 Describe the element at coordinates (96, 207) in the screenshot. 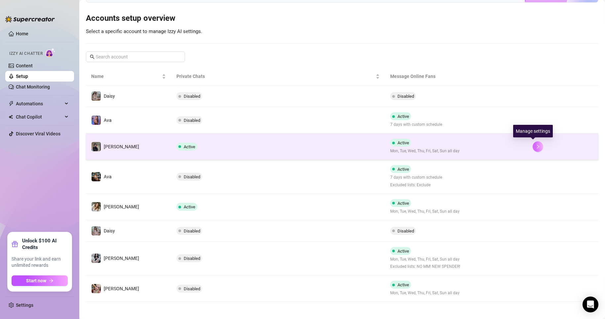

I see `img: Paige` at that location.